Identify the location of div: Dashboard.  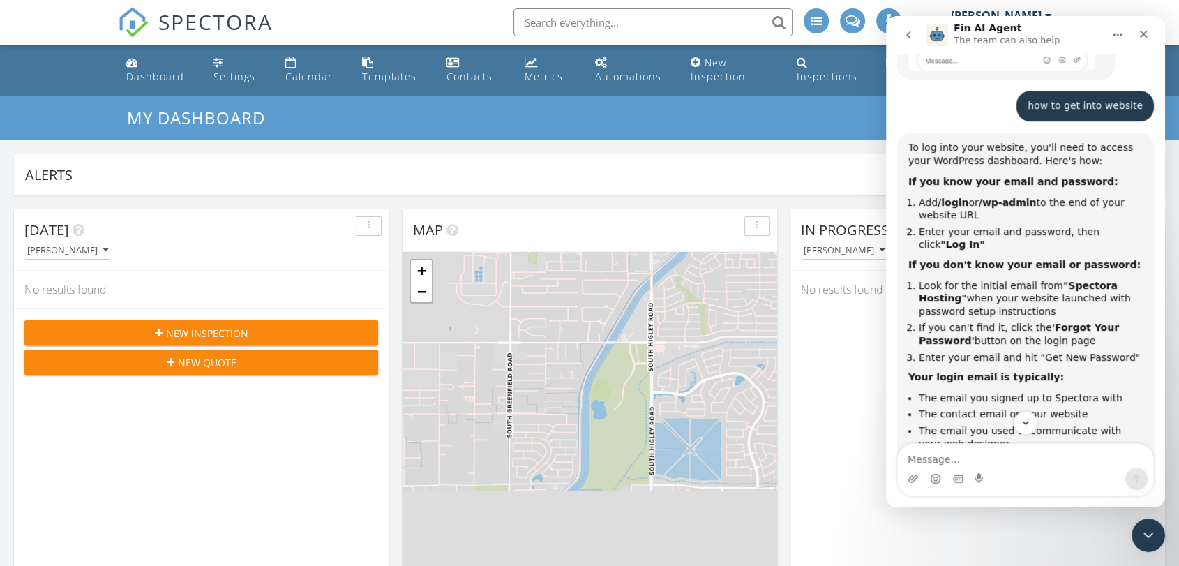
(155, 76).